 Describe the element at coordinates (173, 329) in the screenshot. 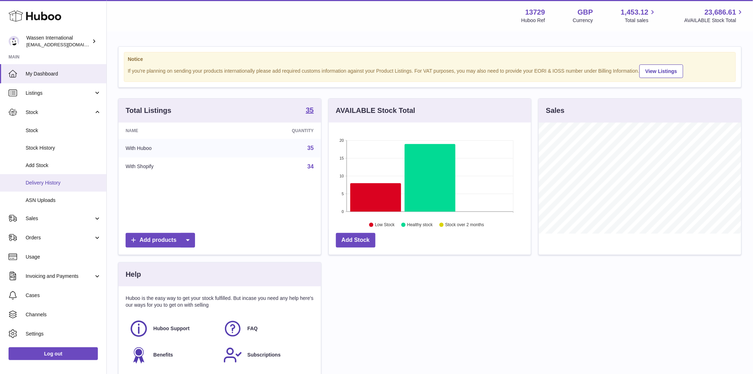

I see `a: Huboo Support` at that location.